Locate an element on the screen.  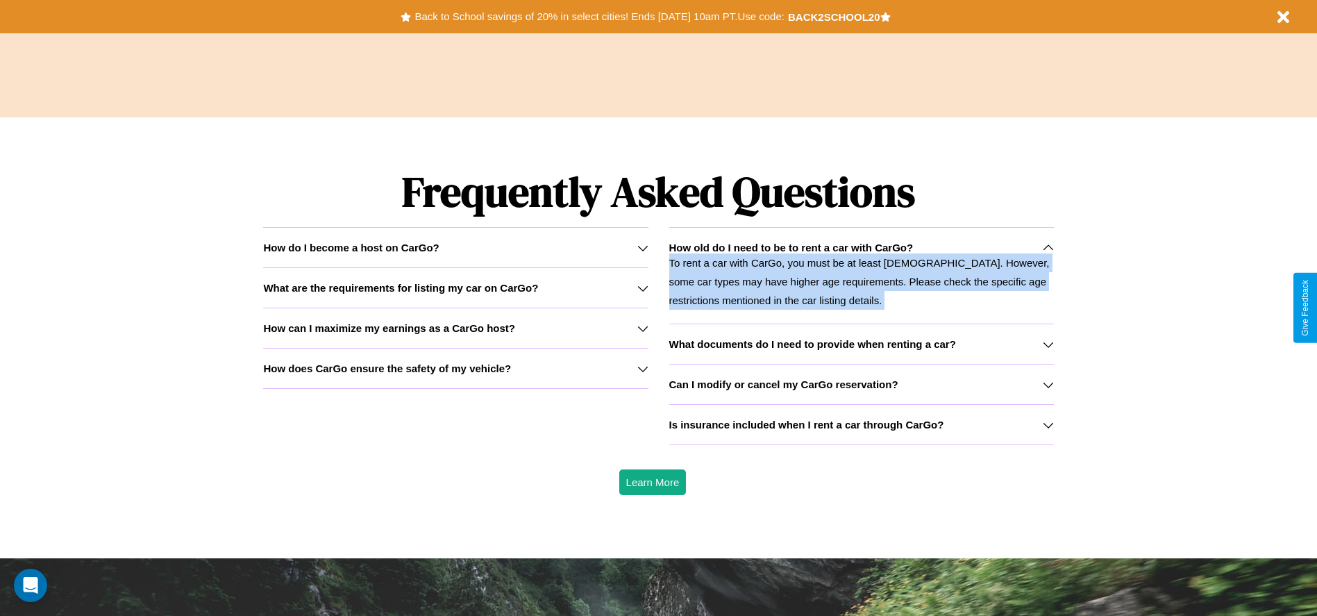
h3: How old do I need to be to rent a car with CarGo? is located at coordinates (792, 247).